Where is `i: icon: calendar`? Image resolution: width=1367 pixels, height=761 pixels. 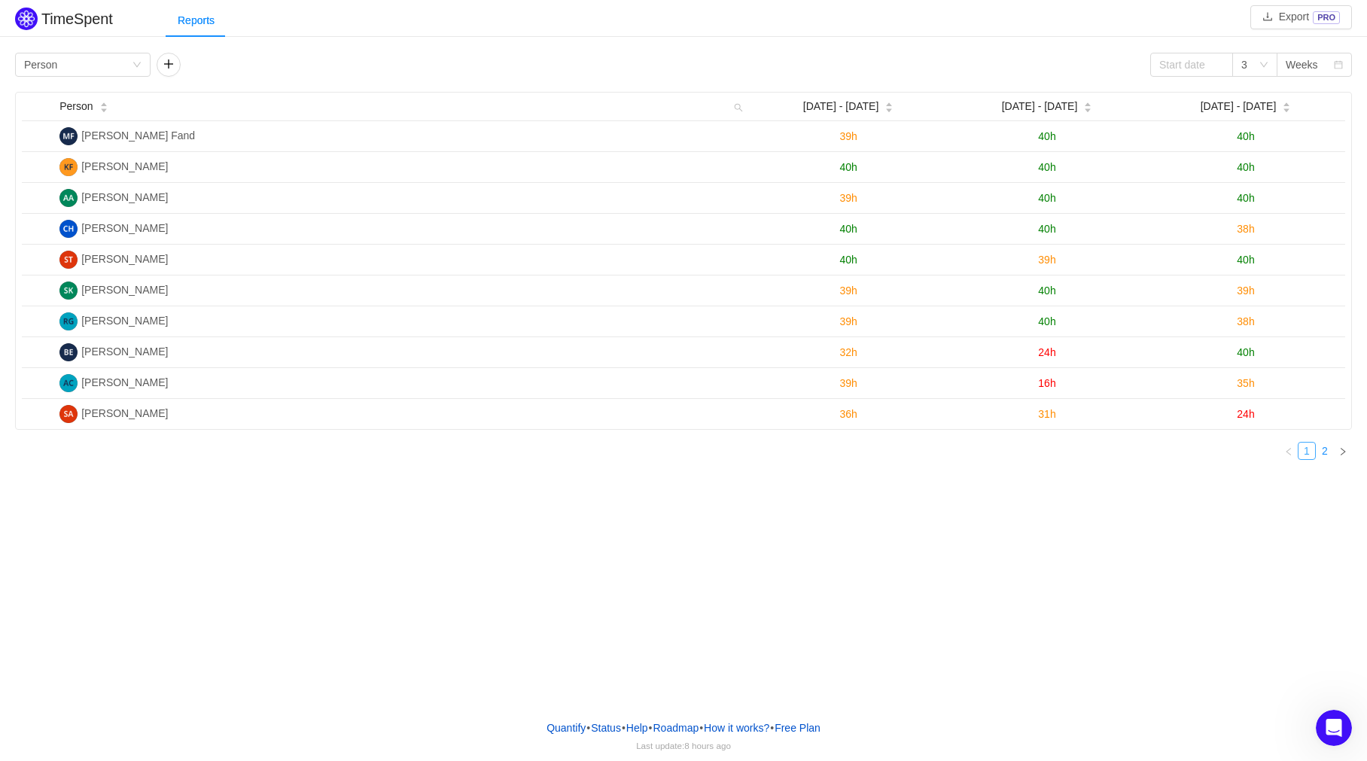
i: icon: calendar is located at coordinates (1339, 66).